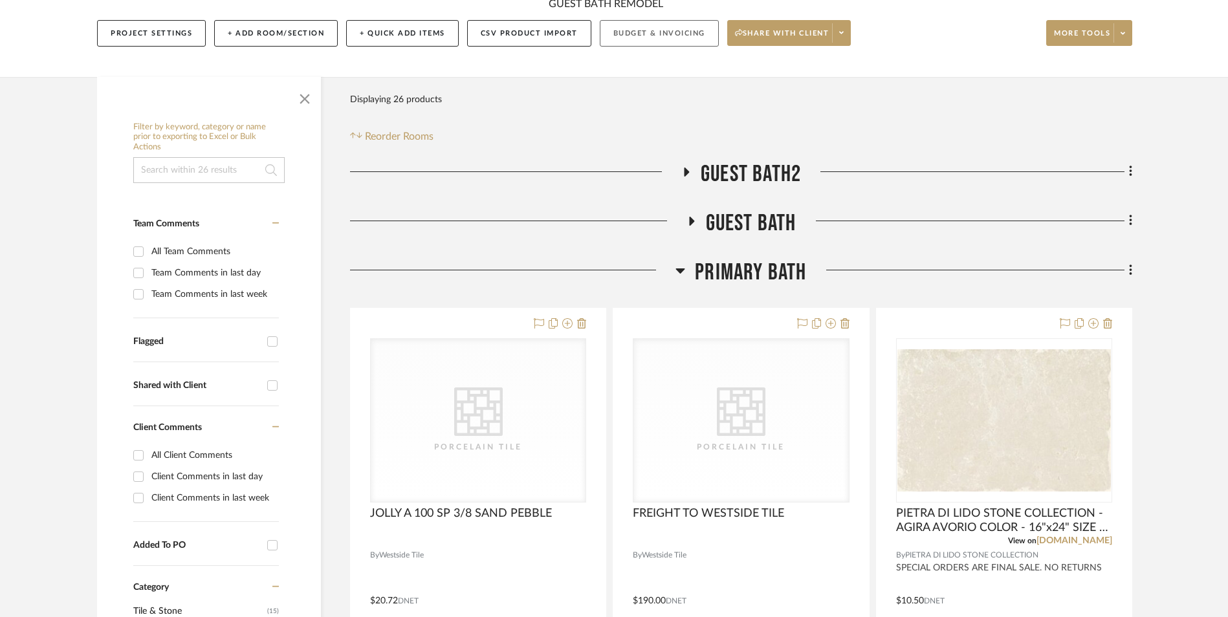  Describe the element at coordinates (214, 252) in the screenshot. I see `div: All Team Comments` at that location.